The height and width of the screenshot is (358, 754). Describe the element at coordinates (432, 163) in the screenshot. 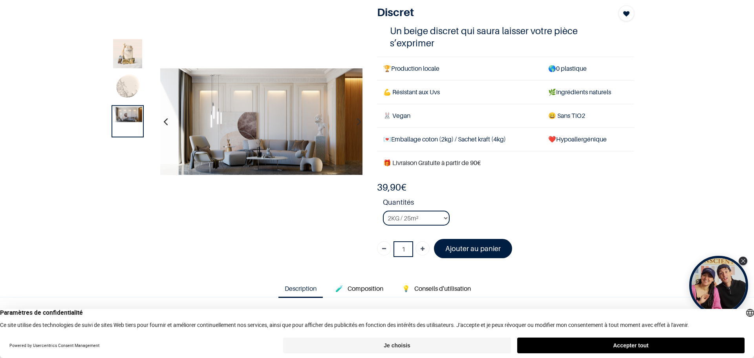

I see `font: 🎁 Livraison Gratuite à partir de 90€` at that location.